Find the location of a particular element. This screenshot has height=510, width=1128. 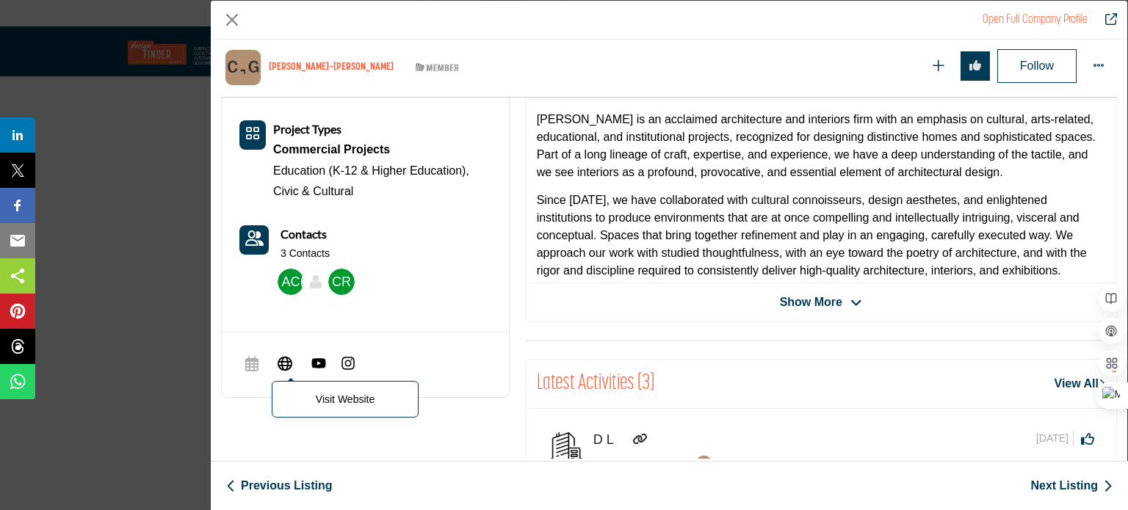

button: Follow is located at coordinates (1037, 66).